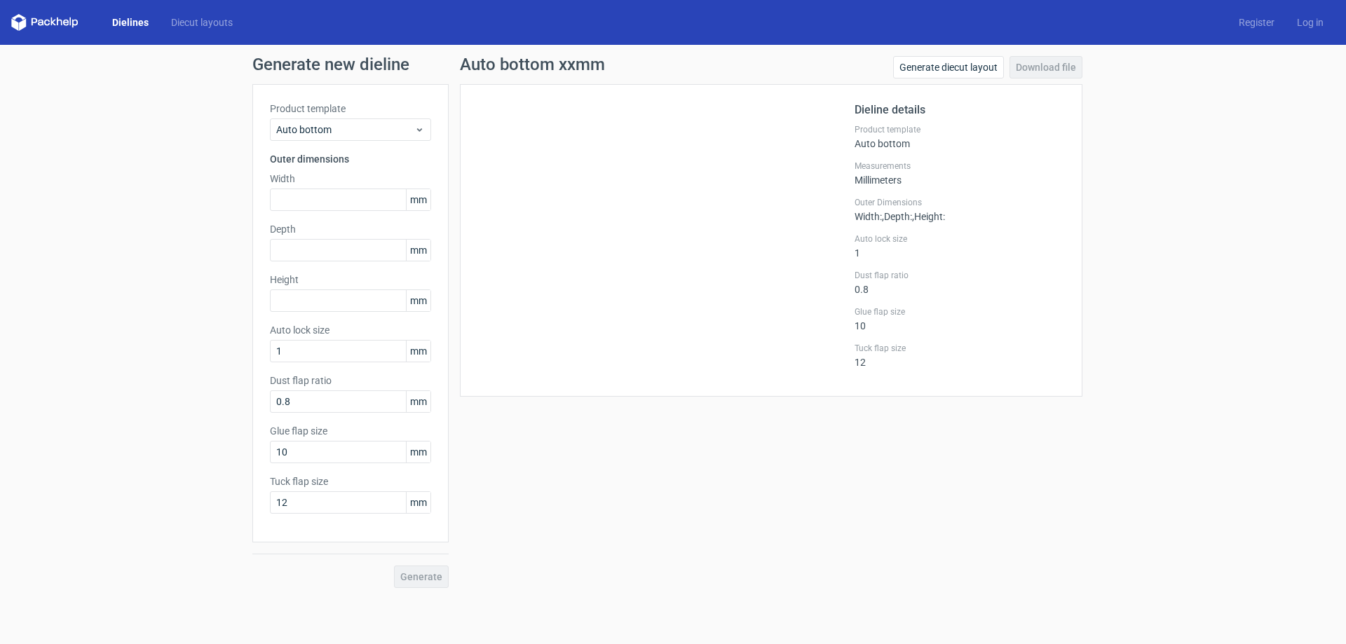 Image resolution: width=1346 pixels, height=644 pixels. Describe the element at coordinates (345, 130) in the screenshot. I see `span: Auto bottom` at that location.